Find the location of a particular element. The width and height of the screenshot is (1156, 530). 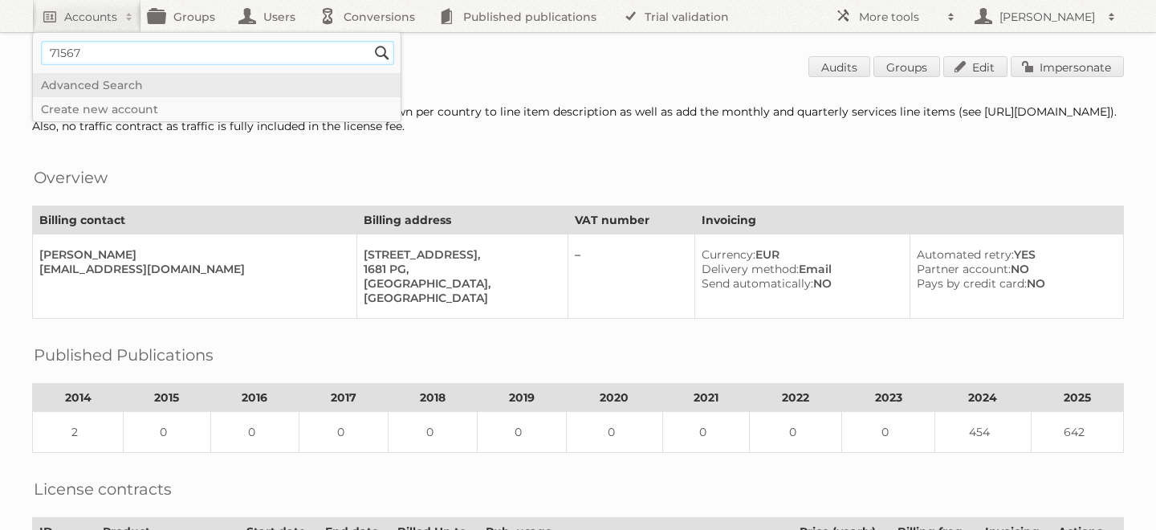

td: 642 is located at coordinates (1076, 432).